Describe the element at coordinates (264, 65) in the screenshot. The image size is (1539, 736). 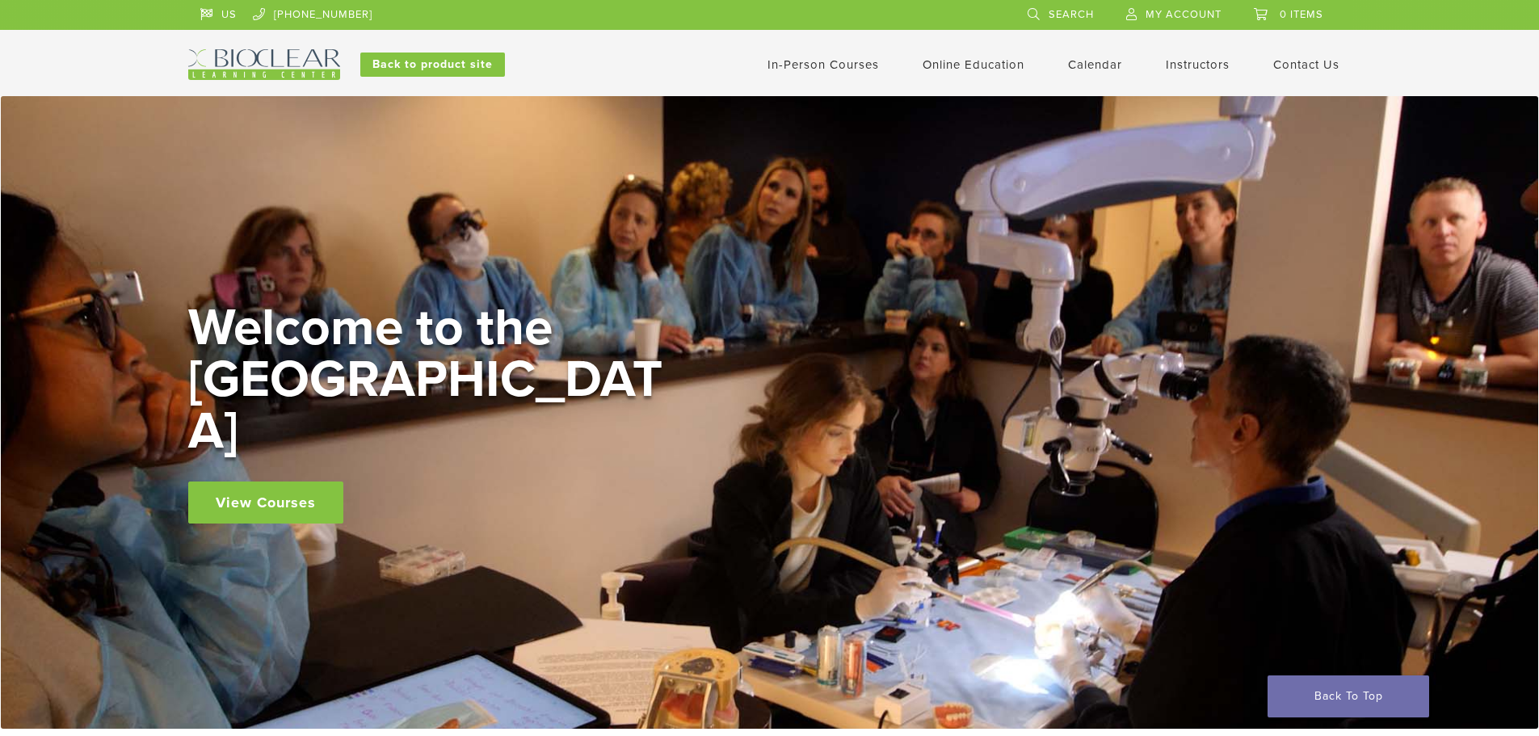
I see `img: Bioclear` at that location.